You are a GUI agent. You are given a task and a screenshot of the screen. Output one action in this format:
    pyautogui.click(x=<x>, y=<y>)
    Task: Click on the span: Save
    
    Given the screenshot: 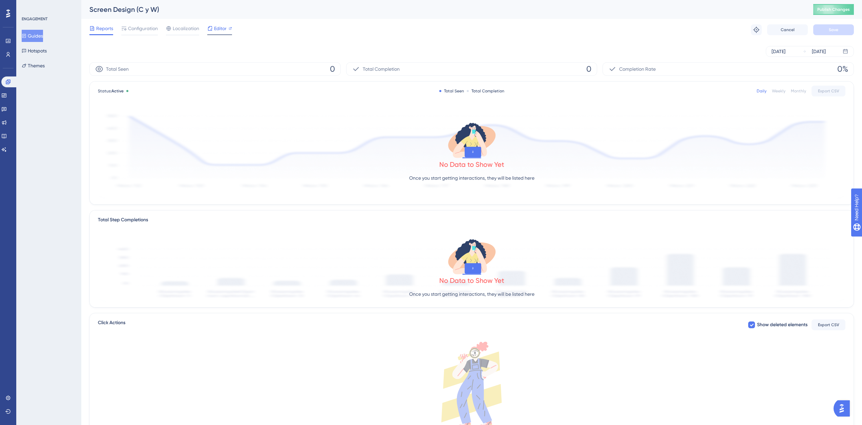 What is the action you would take?
    pyautogui.click(x=833, y=30)
    